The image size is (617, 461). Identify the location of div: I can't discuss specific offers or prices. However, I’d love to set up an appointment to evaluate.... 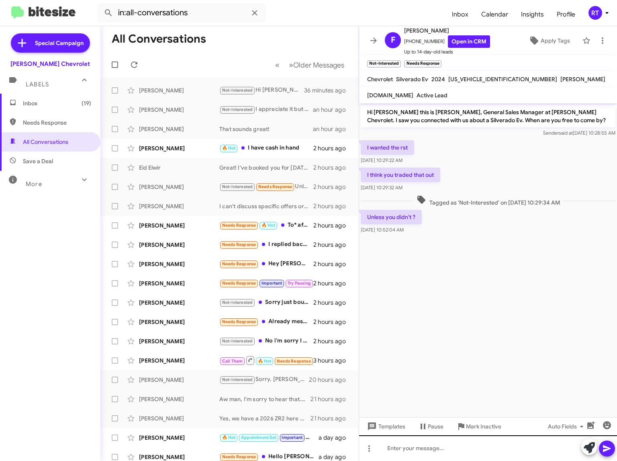
(266, 206).